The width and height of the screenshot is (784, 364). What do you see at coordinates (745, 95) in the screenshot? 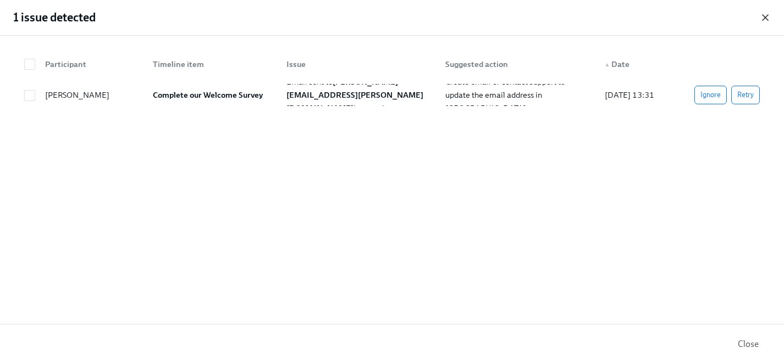
I see `span: Retry` at bounding box center [745, 95].